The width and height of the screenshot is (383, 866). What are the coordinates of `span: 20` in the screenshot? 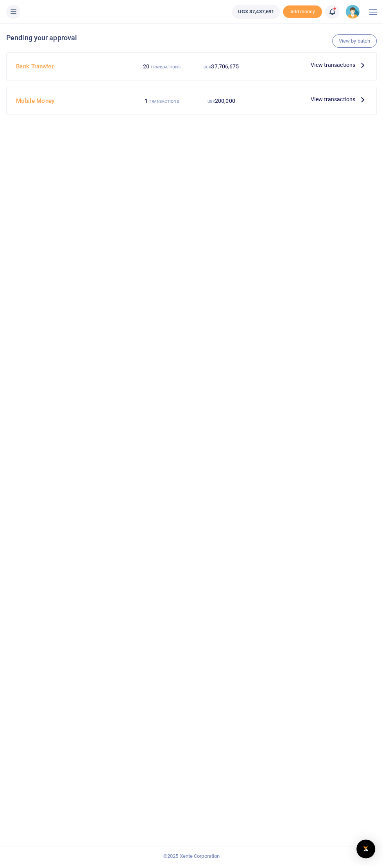 It's located at (146, 66).